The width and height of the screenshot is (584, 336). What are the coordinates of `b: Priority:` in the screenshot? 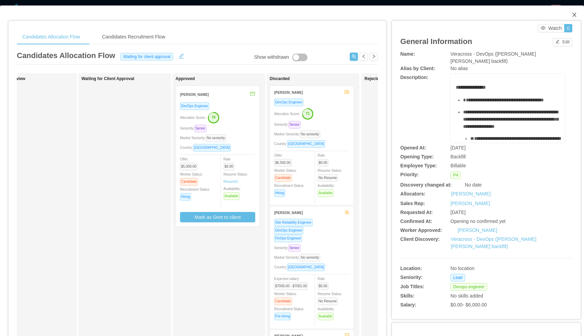 It's located at (410, 175).